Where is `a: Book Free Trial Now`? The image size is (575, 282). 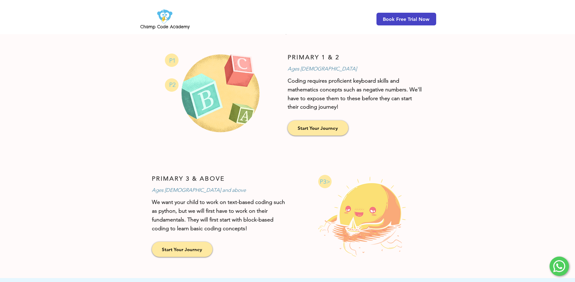
a: Book Free Trial Now is located at coordinates (406, 19).